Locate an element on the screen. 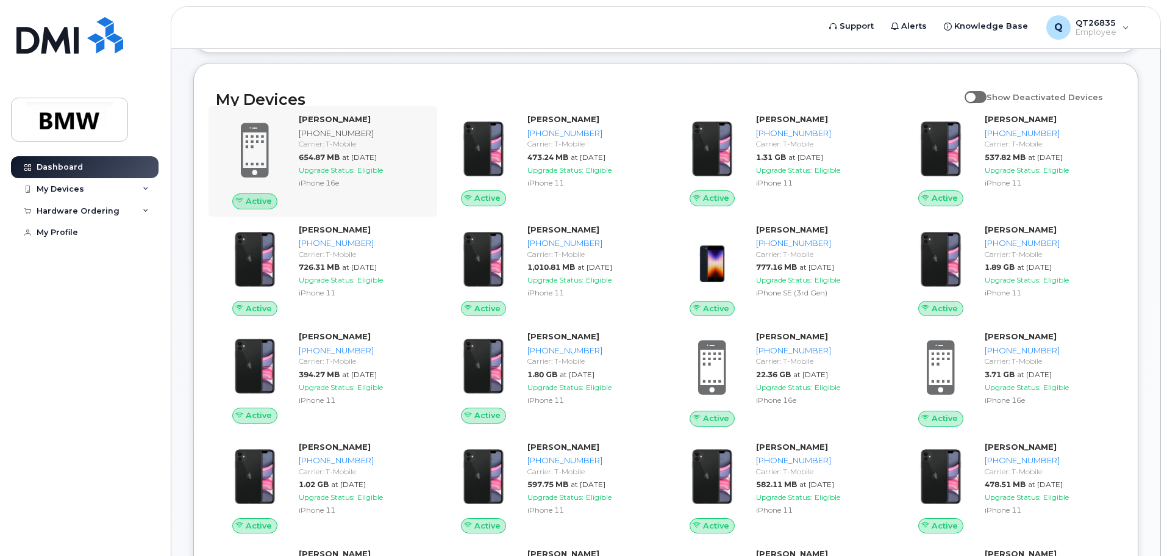  span: 473.24 MB is located at coordinates (548, 157).